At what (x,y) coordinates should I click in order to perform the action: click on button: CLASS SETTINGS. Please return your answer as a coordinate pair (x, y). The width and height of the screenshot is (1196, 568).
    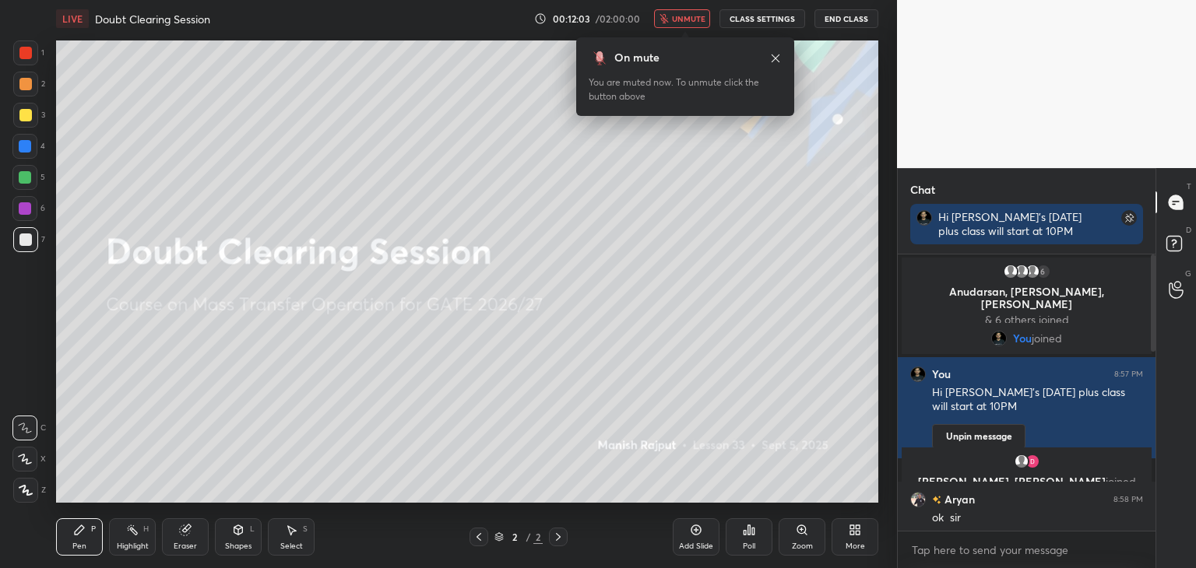
    Looking at the image, I should click on (762, 19).